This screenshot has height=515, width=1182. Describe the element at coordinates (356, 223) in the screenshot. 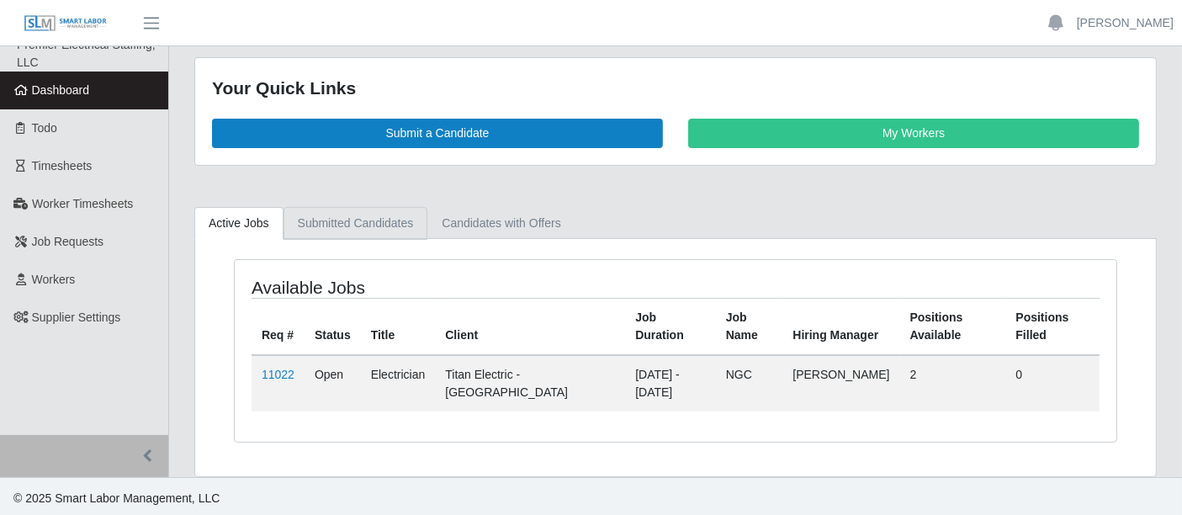

I see `a: Submitted Candidates` at that location.